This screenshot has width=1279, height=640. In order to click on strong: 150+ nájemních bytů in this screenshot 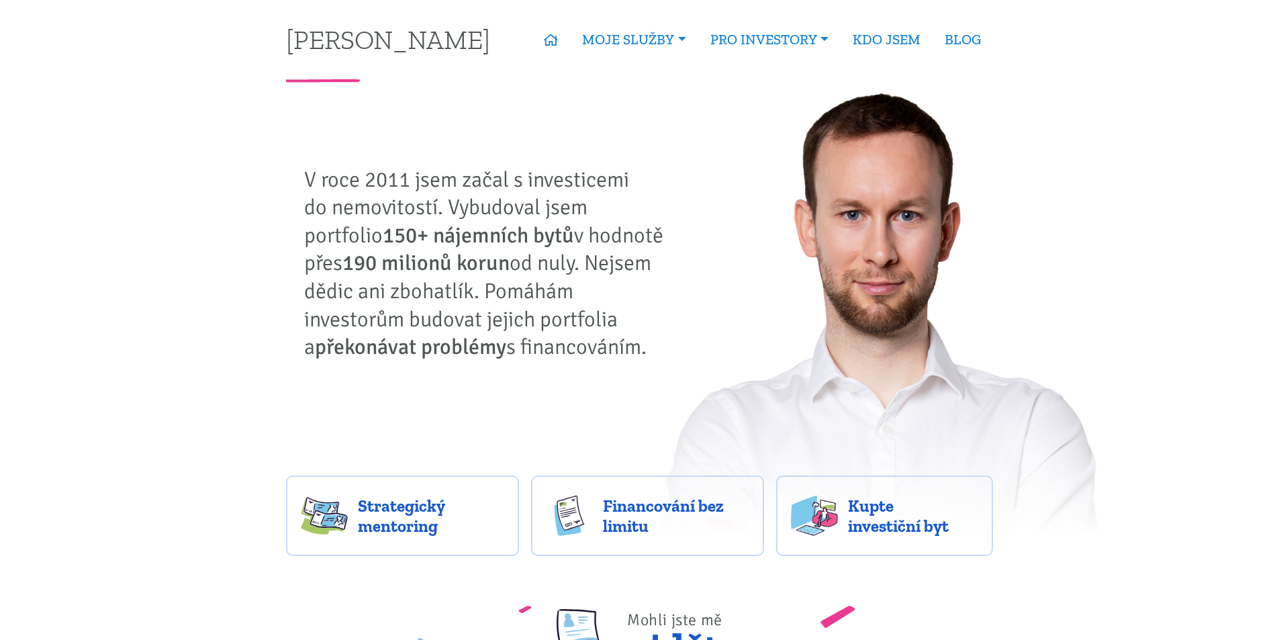, I will do `click(478, 235)`.